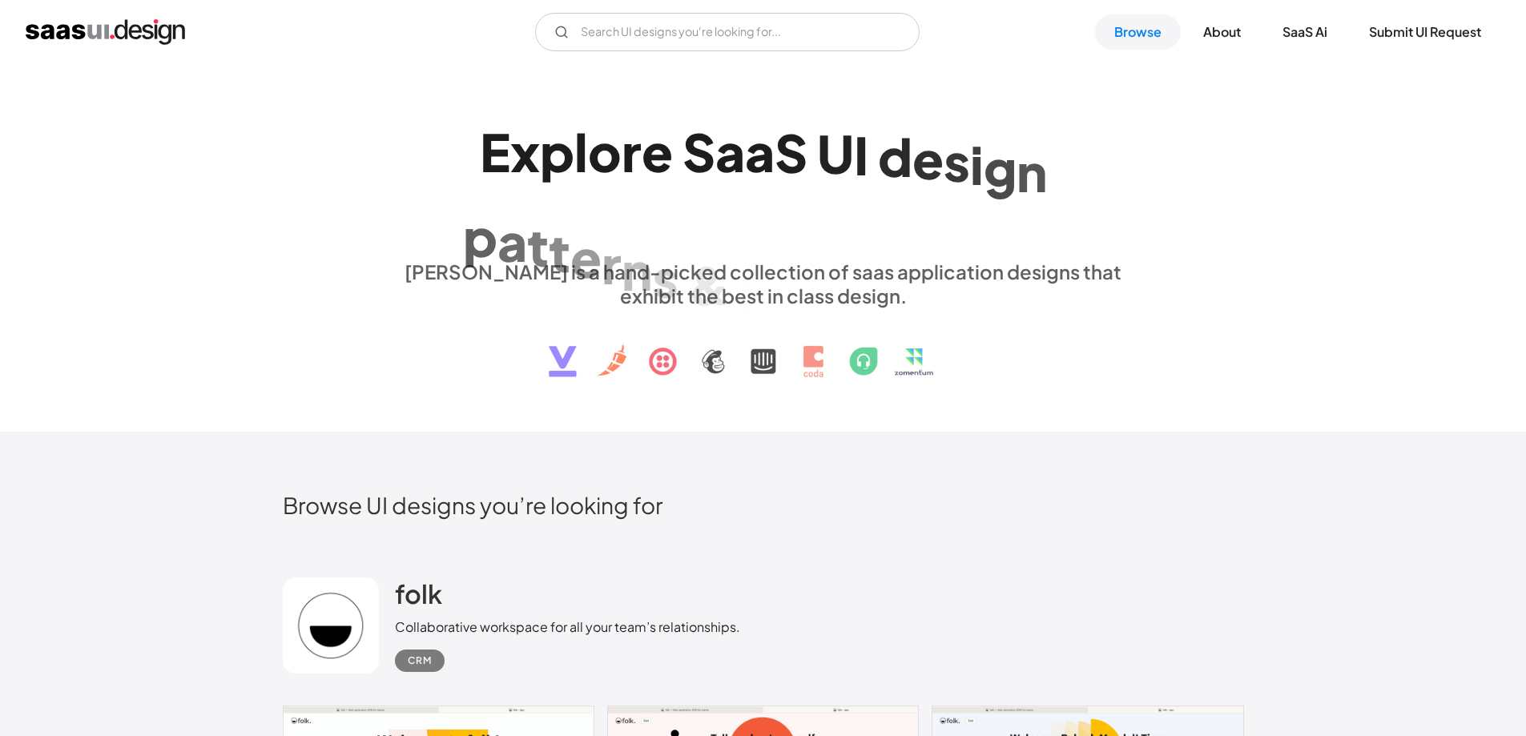 This screenshot has height=736, width=1526. What do you see at coordinates (861, 154) in the screenshot?
I see `div: I` at bounding box center [861, 154].